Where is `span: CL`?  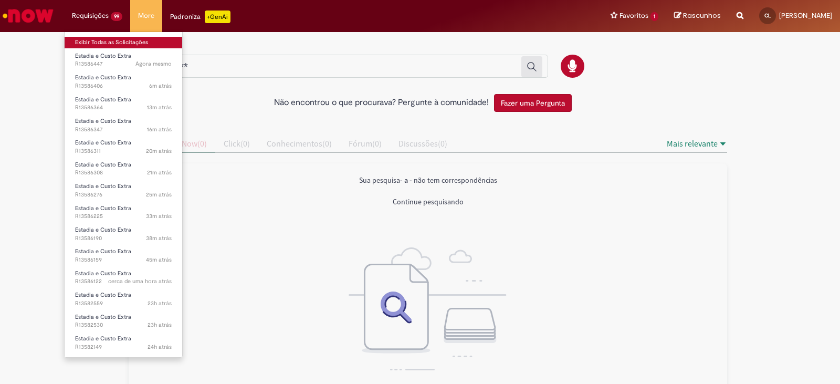
span: CL is located at coordinates (767, 15).